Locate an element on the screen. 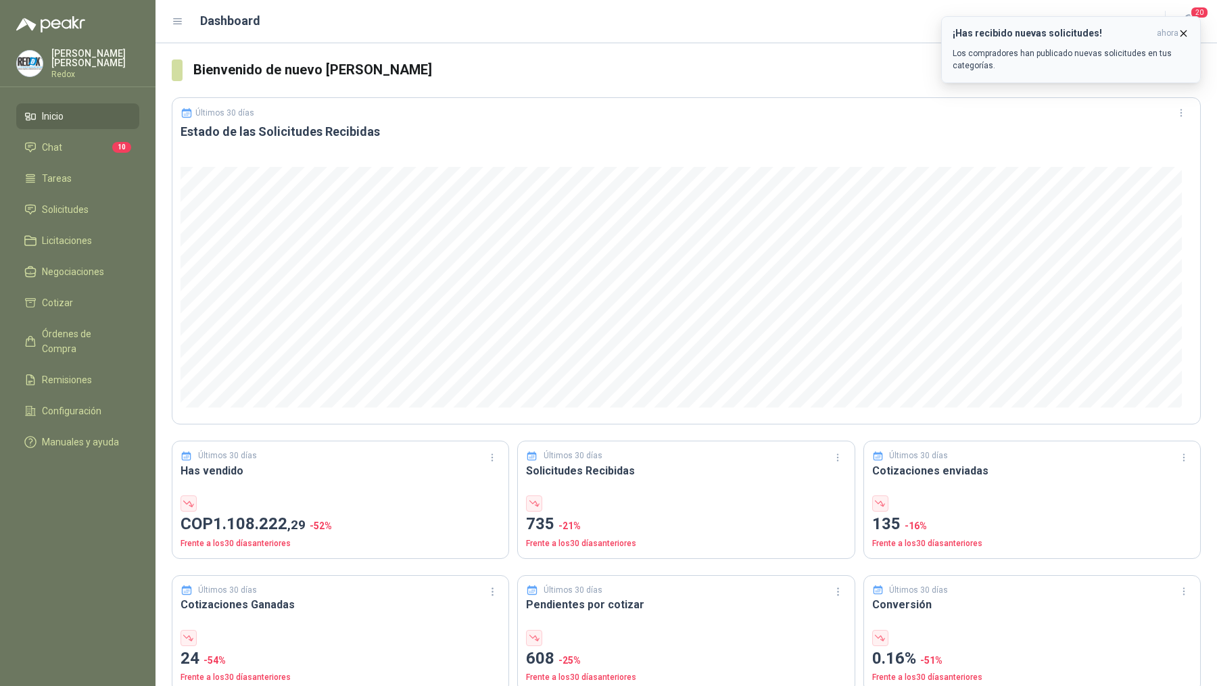 This screenshot has width=1217, height=686. h3: Conversión is located at coordinates (1032, 605).